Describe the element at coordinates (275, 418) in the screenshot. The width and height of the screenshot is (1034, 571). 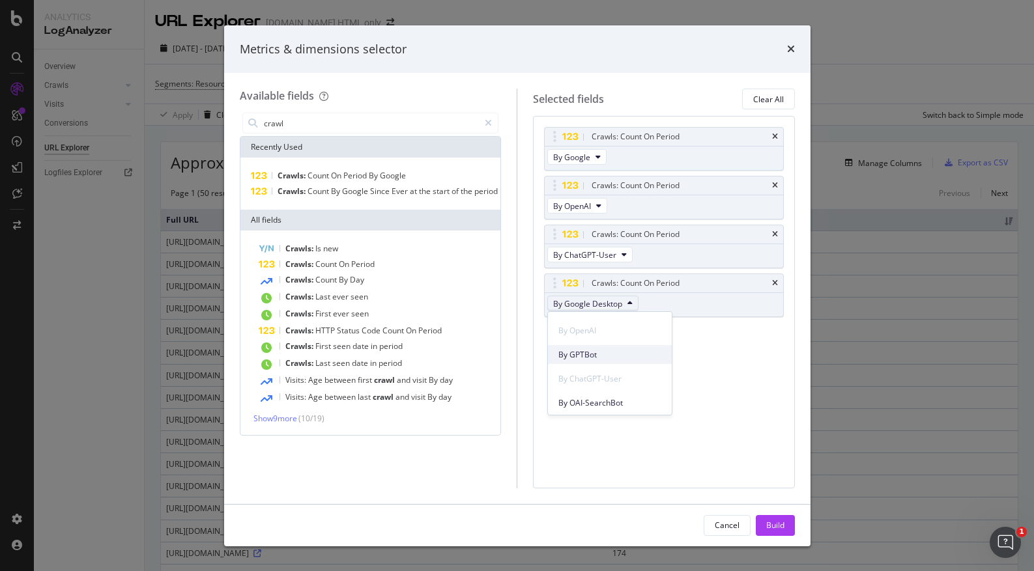
I see `span: Show 9 more` at that location.